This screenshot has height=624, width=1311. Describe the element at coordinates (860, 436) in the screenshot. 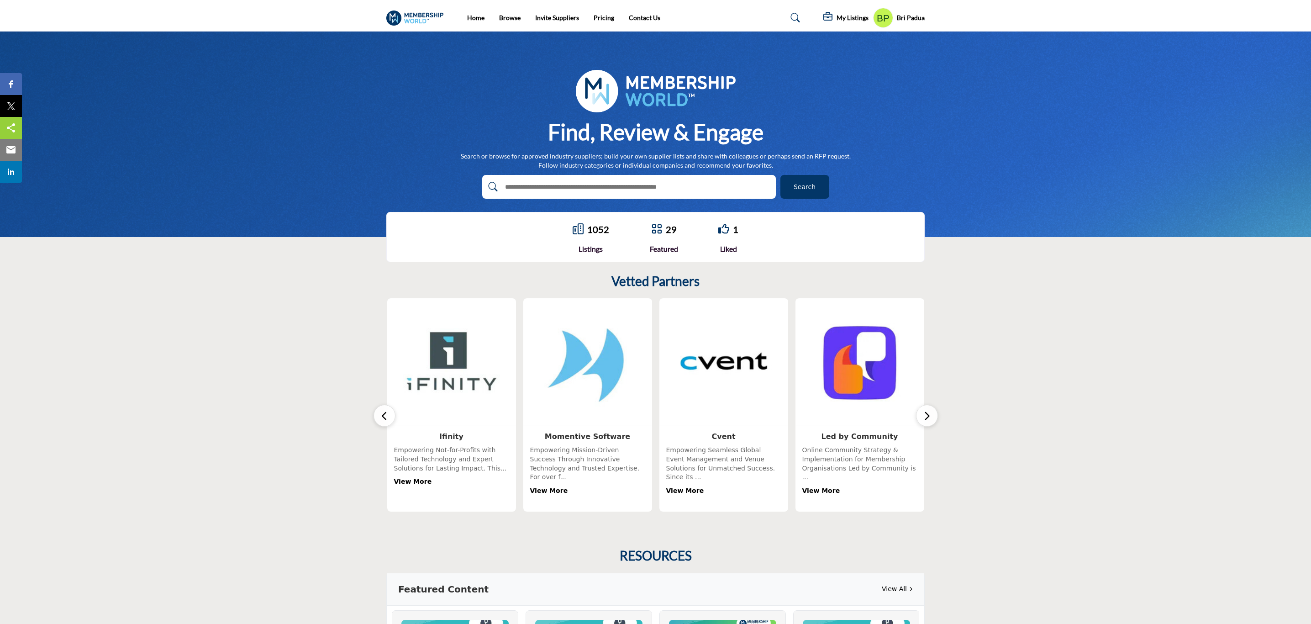

I see `a: Led by Community` at that location.